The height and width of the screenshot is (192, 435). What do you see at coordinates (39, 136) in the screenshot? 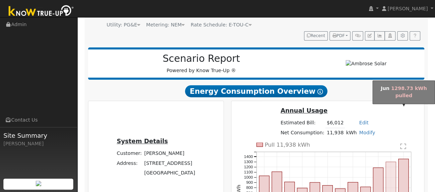
I see `span: Site Summary` at bounding box center [39, 136].